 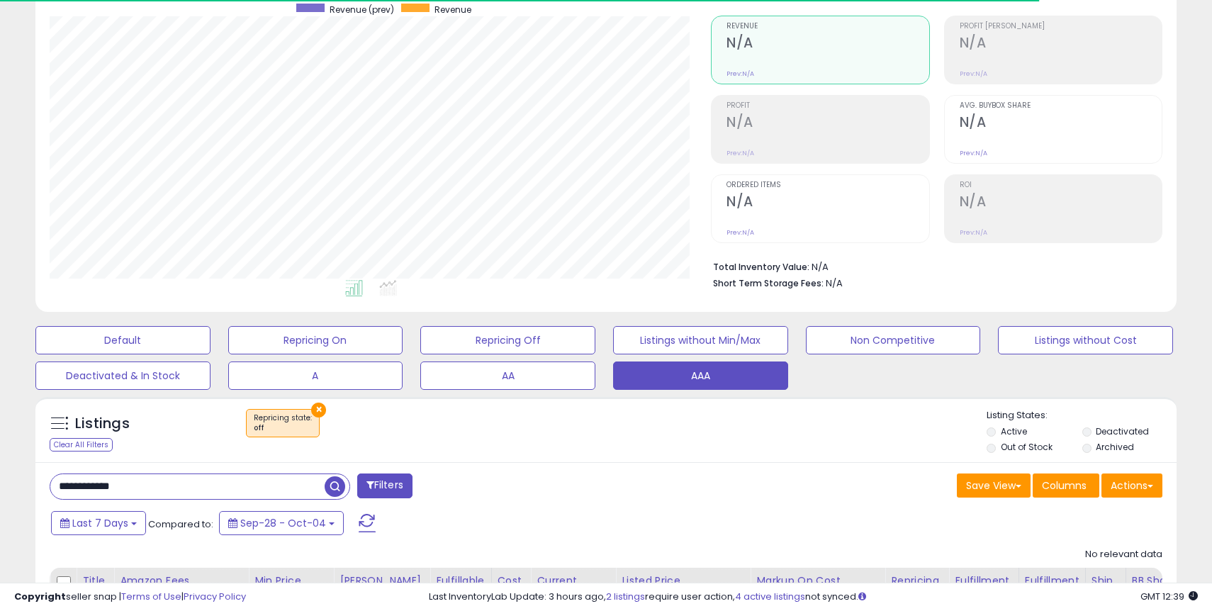 I want to click on button: Sep-28 - Oct-04, so click(x=281, y=523).